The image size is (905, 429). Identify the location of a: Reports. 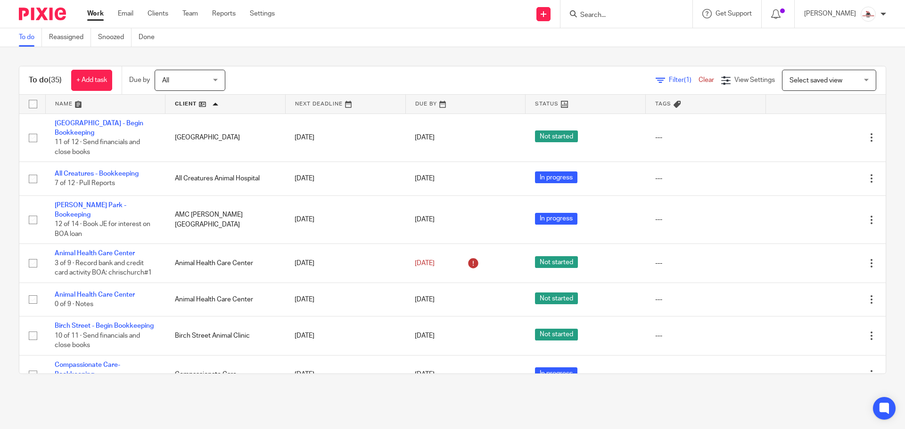
(224, 14).